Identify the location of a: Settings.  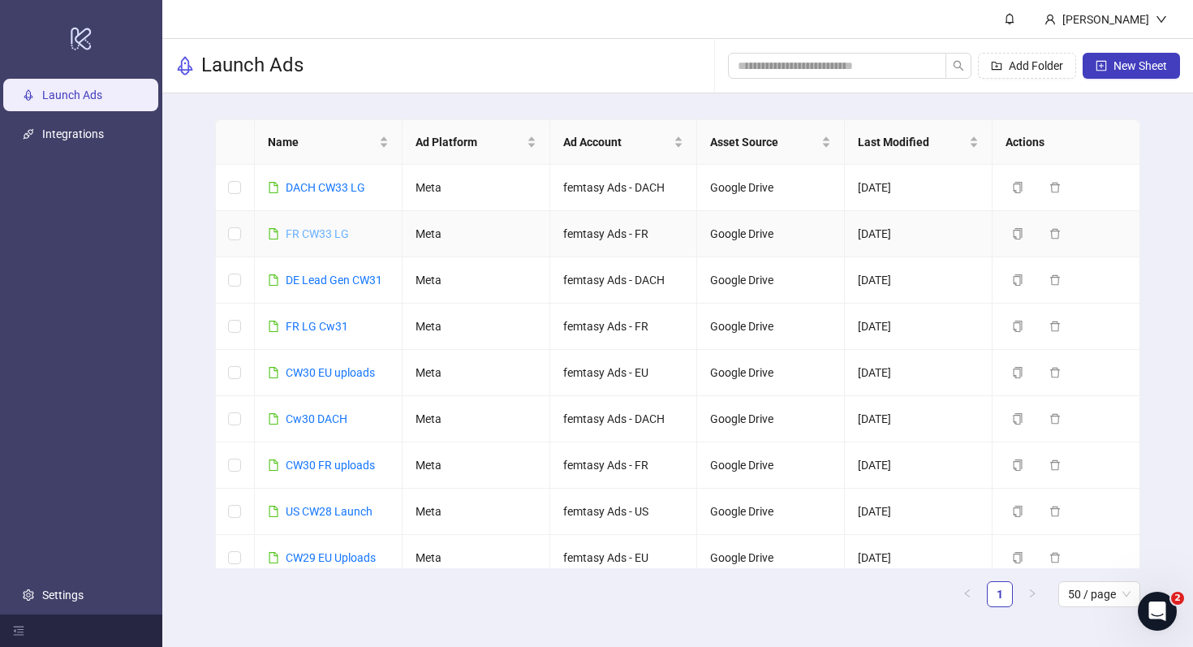
(63, 595).